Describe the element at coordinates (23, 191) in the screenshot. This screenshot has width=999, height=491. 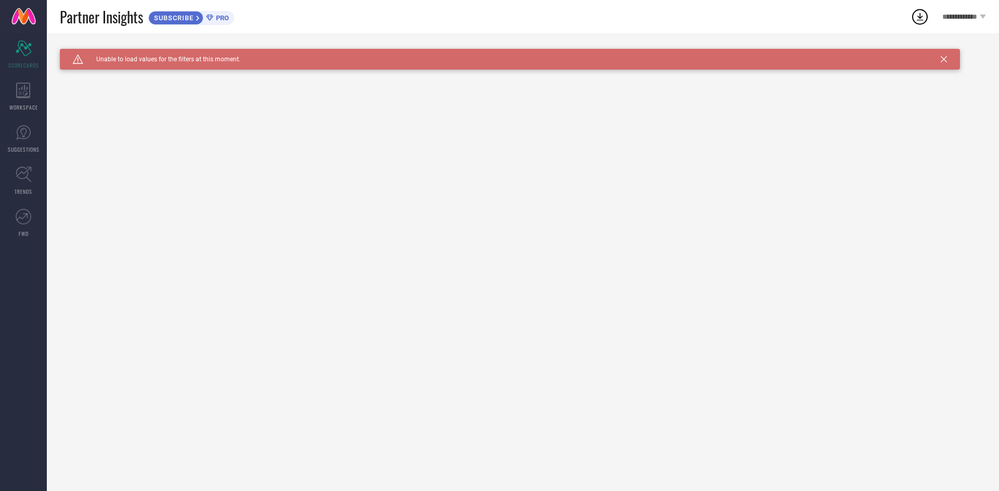
I see `span: TRENDS` at that location.